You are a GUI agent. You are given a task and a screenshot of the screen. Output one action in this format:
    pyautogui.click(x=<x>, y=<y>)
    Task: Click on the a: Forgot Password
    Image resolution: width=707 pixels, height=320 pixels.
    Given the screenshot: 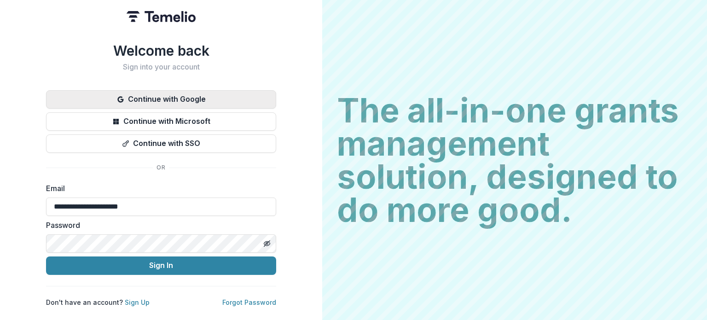 What is the action you would take?
    pyautogui.click(x=249, y=302)
    